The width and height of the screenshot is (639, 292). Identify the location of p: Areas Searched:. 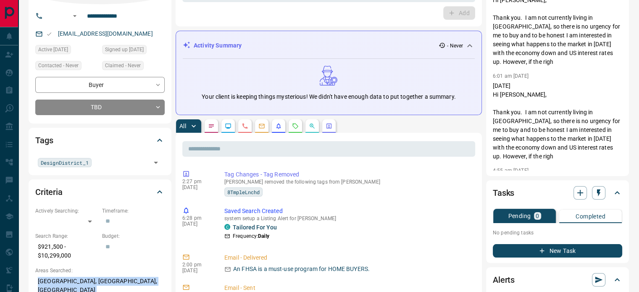
(100, 271).